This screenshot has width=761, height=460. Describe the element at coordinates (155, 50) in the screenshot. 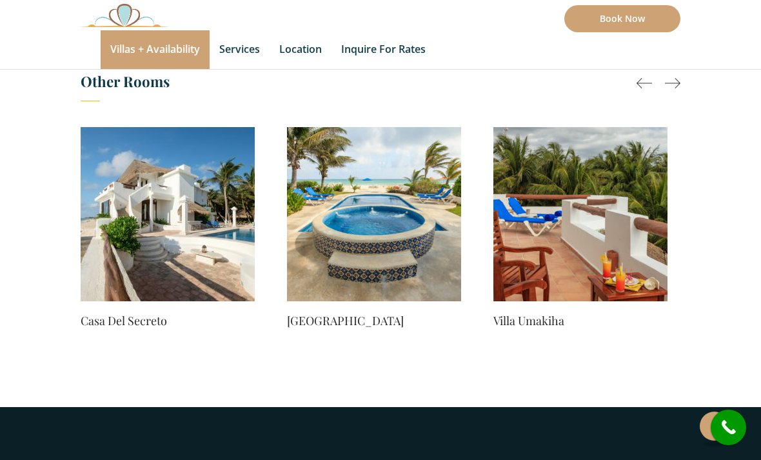

I see `a: Villas + Availability` at that location.